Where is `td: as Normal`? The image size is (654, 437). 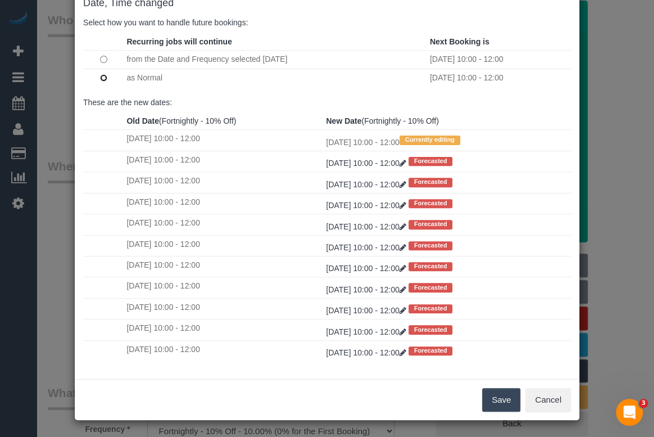 td: as Normal is located at coordinates (275, 78).